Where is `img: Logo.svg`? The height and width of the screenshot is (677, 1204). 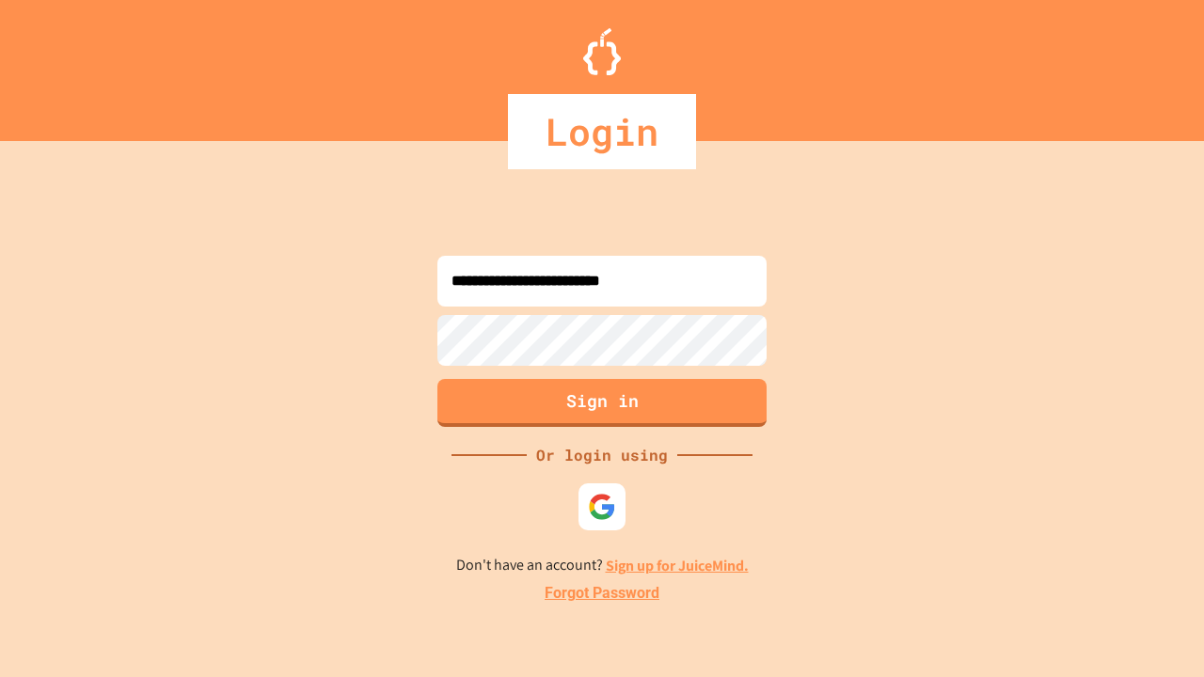
img: Logo.svg is located at coordinates (602, 52).